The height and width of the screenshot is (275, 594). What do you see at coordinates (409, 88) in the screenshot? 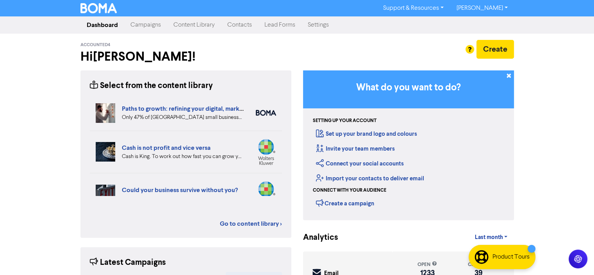
I see `h3: What do you want to do?` at bounding box center [409, 88].